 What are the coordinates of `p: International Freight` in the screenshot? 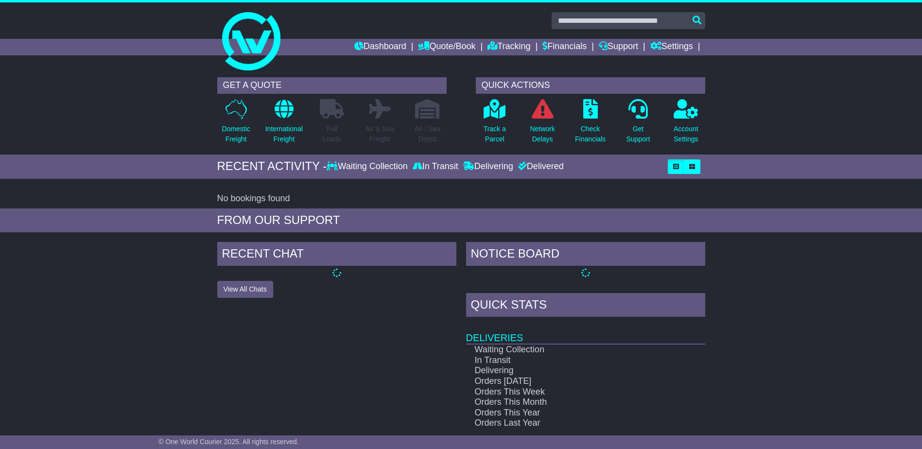 It's located at (284, 134).